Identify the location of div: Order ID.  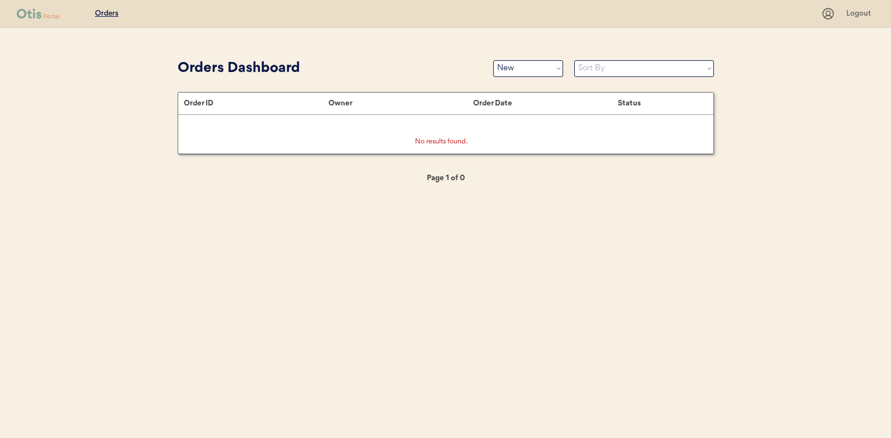
(256, 103).